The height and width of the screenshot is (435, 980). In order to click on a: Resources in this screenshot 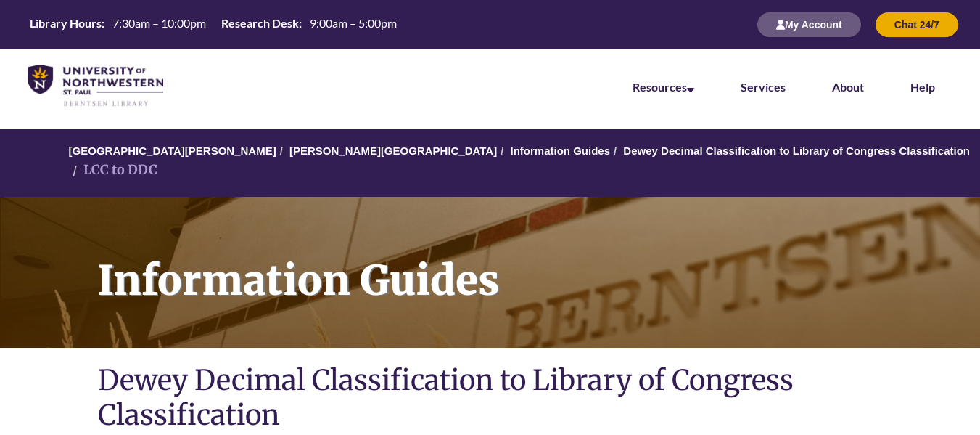, I will do `click(663, 86)`.